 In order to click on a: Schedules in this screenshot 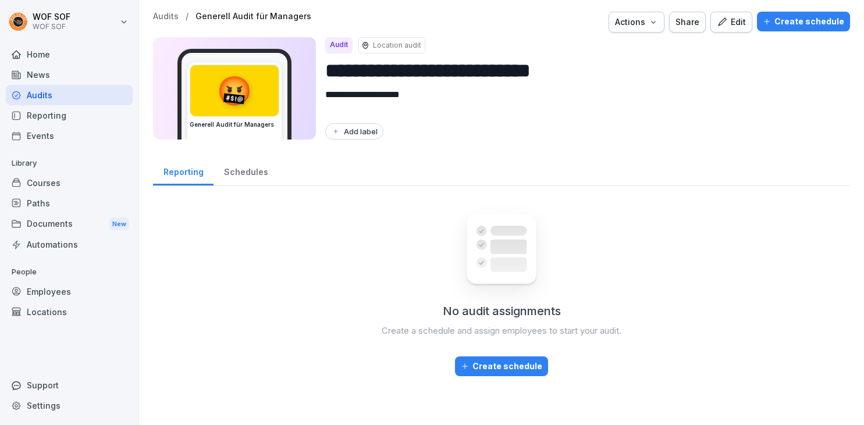, I will do `click(246, 170)`.